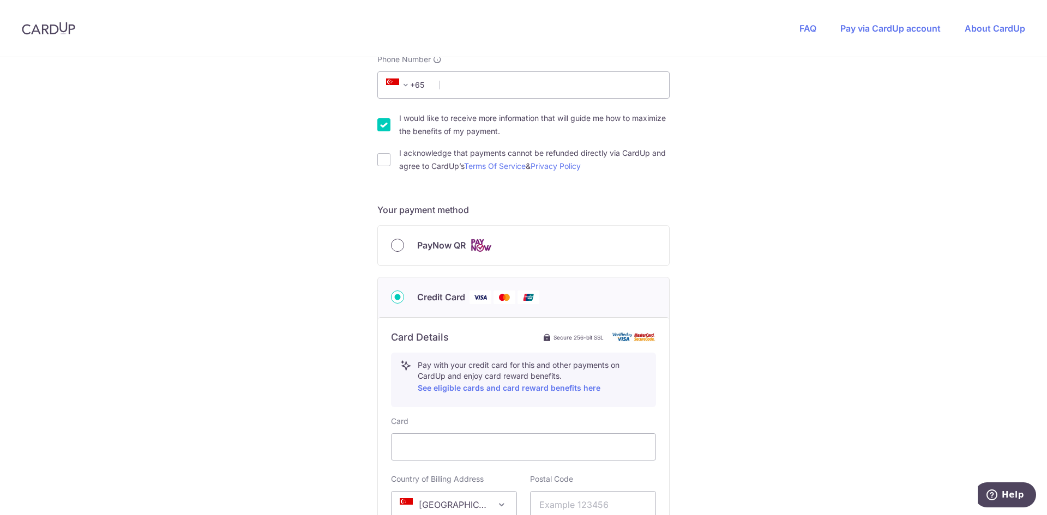 This screenshot has width=1047, height=515. I want to click on label: I would like to receive more information that will guide me how to maximize the benefits of my pa..., so click(534, 125).